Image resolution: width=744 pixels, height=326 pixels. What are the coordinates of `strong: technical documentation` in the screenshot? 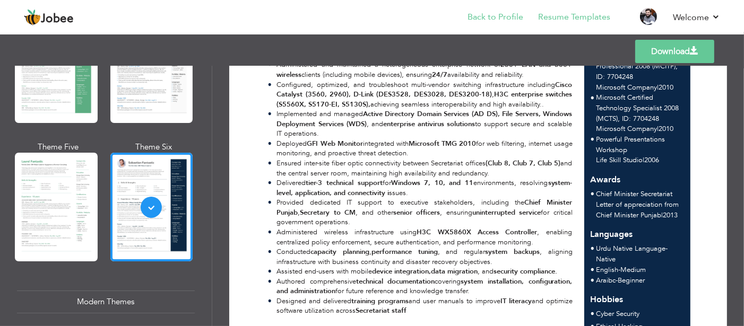 It's located at (395, 282).